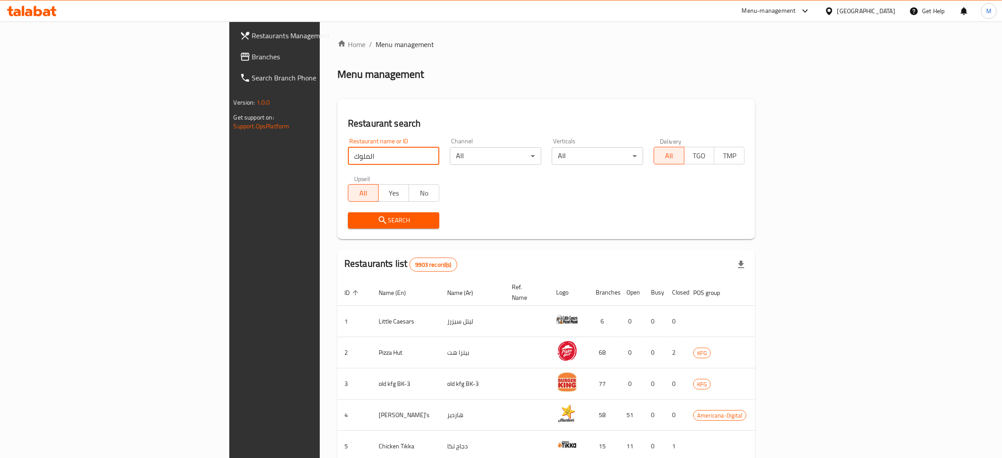 This screenshot has height=458, width=1002. I want to click on button: TGO, so click(699, 156).